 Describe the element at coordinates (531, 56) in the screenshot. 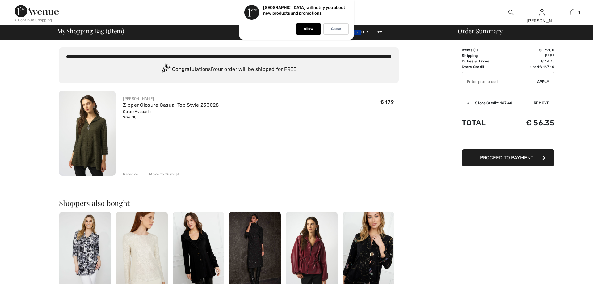

I see `td: Free` at that location.